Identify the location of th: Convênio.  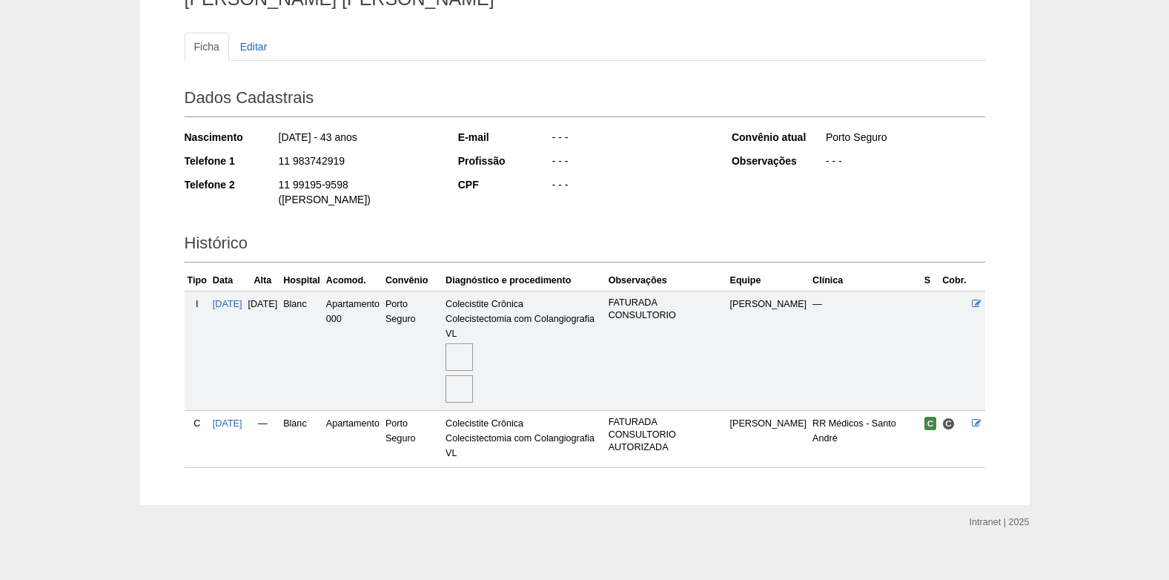
(412, 280).